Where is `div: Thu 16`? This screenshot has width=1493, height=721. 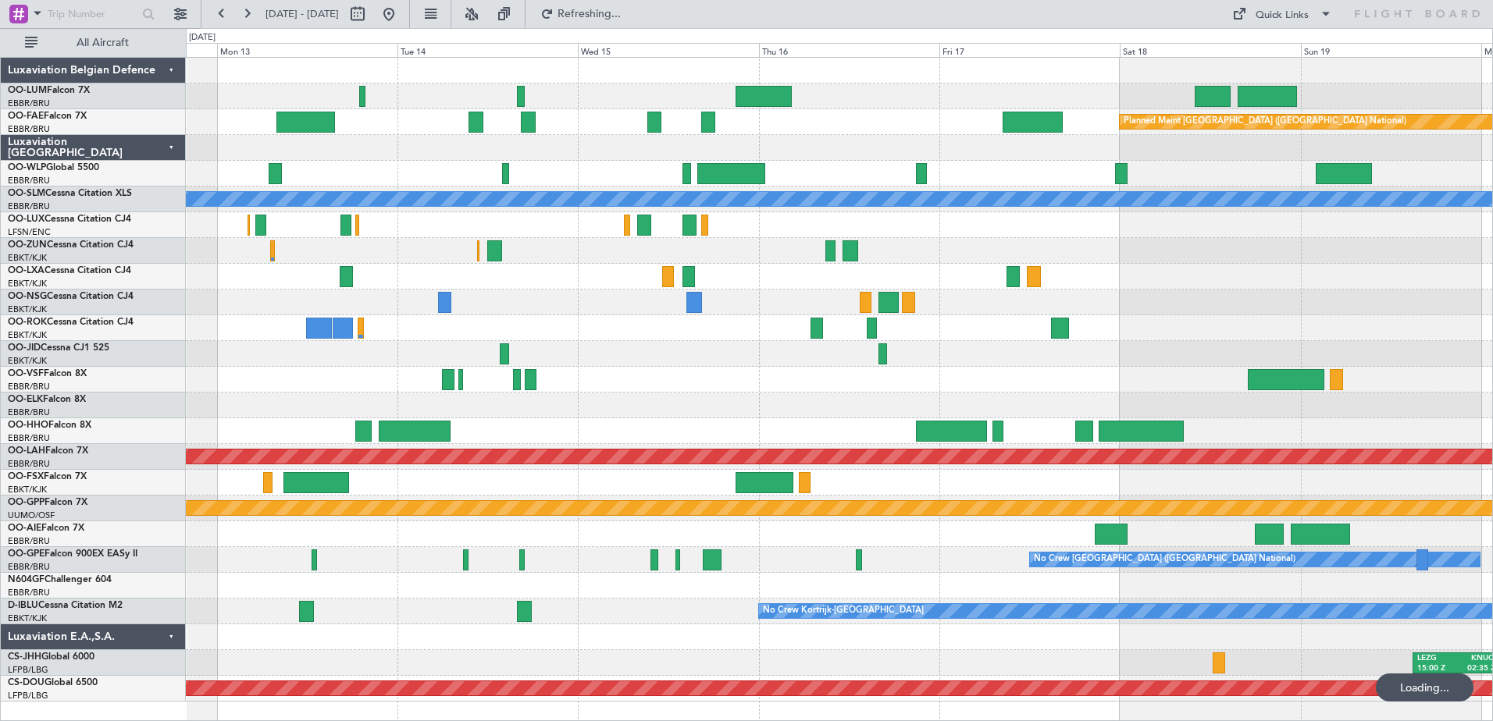 div: Thu 16 is located at coordinates (849, 50).